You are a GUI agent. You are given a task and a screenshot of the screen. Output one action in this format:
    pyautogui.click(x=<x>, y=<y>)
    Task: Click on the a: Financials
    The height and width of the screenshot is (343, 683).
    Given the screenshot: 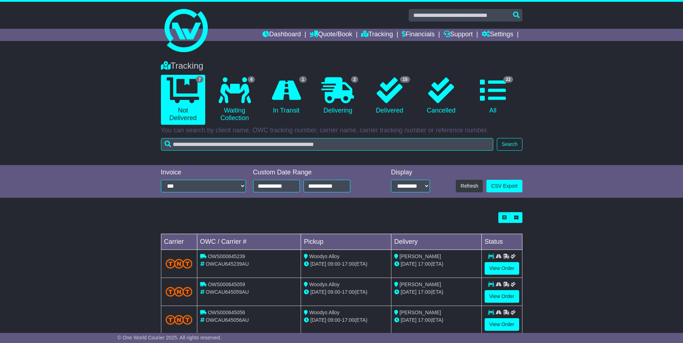 What is the action you would take?
    pyautogui.click(x=418, y=35)
    